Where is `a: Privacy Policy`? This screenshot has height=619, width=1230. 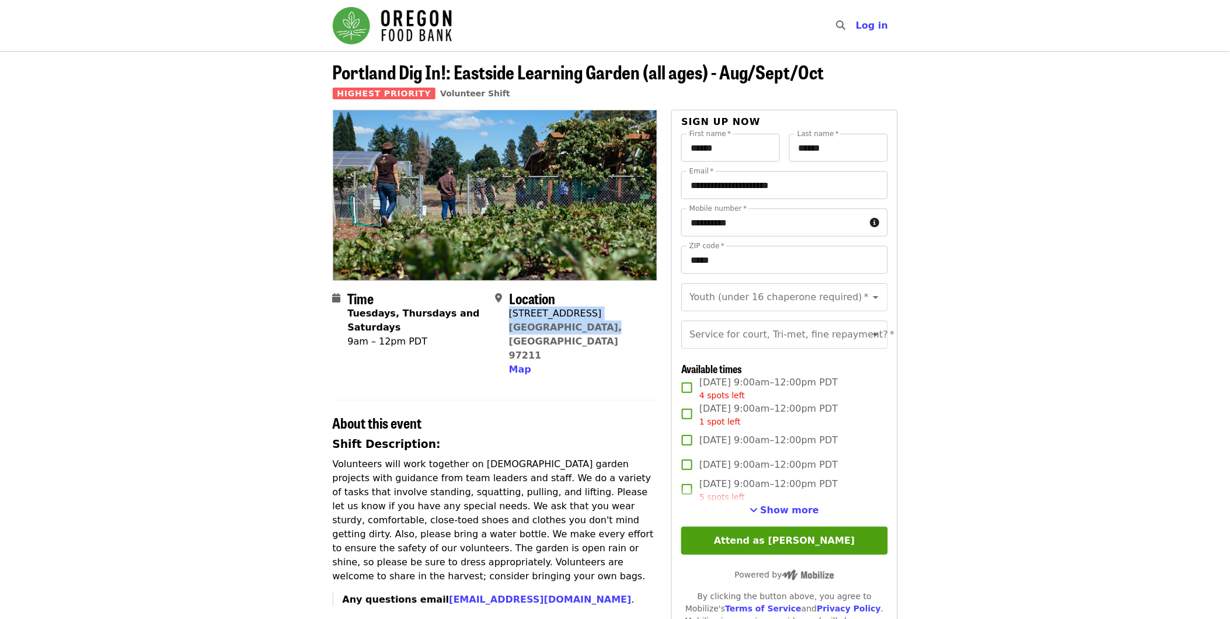 a: Privacy Policy is located at coordinates (849, 608).